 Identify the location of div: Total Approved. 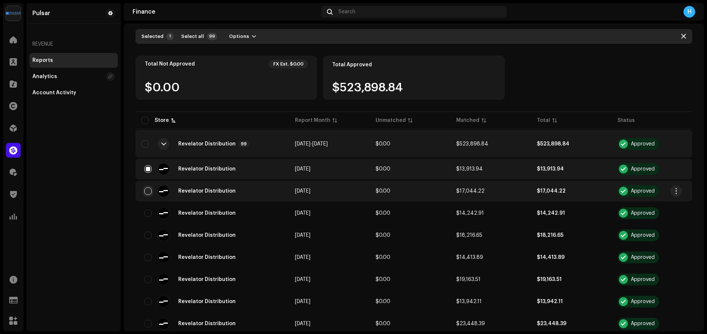
(352, 65).